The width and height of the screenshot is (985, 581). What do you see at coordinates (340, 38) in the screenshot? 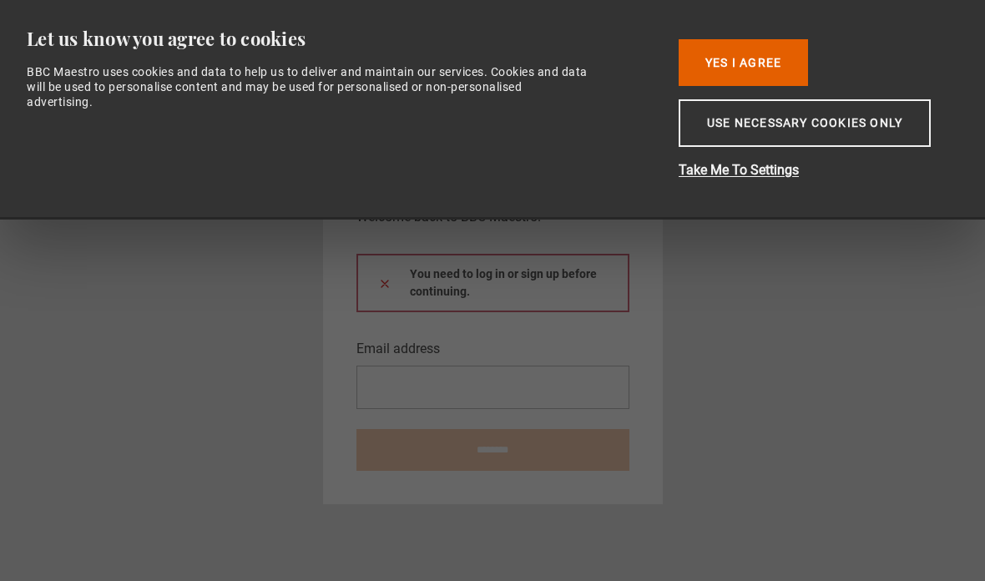
I see `div: Let us know you agree to cookies` at bounding box center [340, 38].